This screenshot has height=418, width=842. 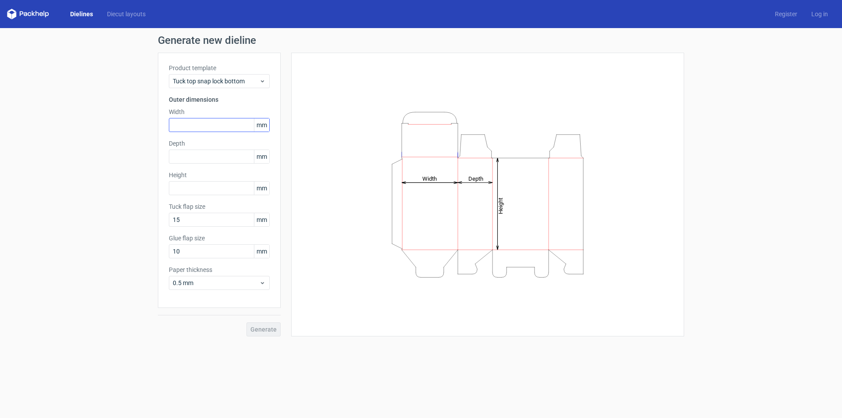 I want to click on a: Diecut layouts, so click(x=126, y=14).